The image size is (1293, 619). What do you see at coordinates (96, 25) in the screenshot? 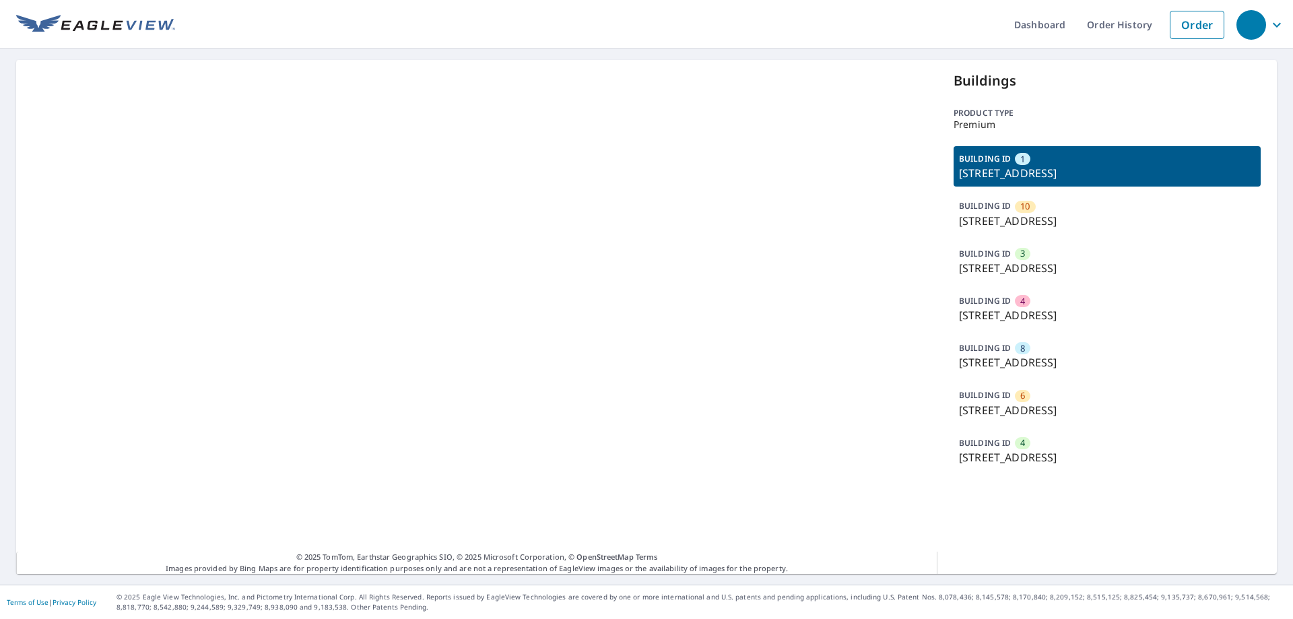
I see `img: EV Logo` at bounding box center [96, 25].